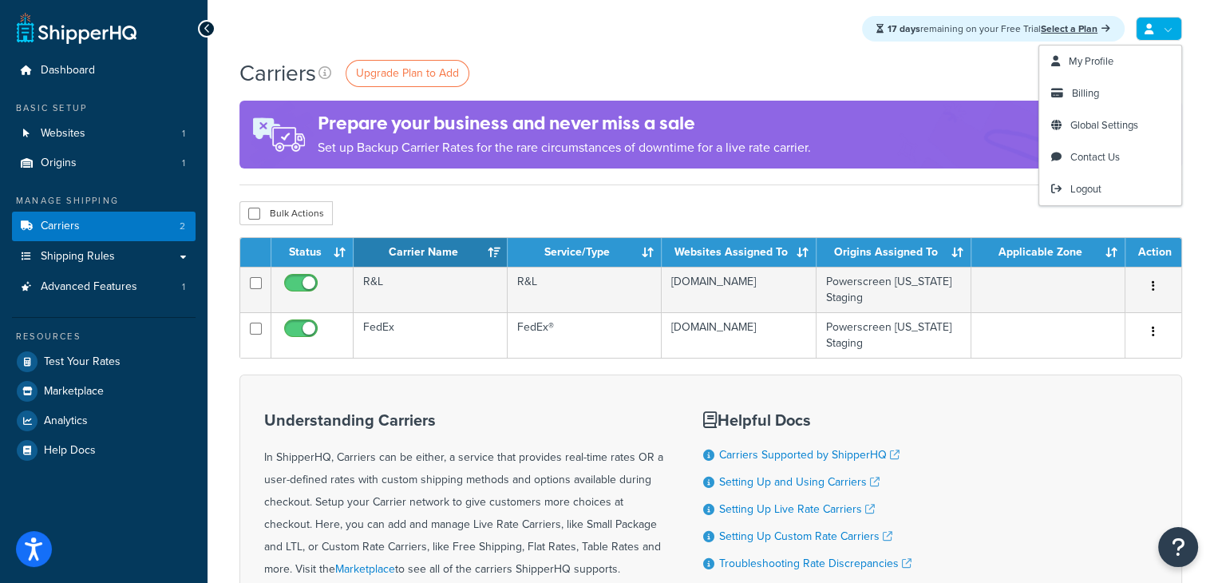 The width and height of the screenshot is (1214, 583). Describe the element at coordinates (464, 496) in the screenshot. I see `div: In ShipperHQ, Carriers can be either, a service that provides real-time rates OR a user-defined r...` at that location.